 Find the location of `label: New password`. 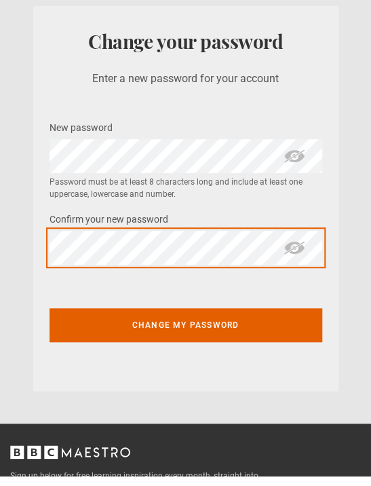

label: New password is located at coordinates (81, 138).